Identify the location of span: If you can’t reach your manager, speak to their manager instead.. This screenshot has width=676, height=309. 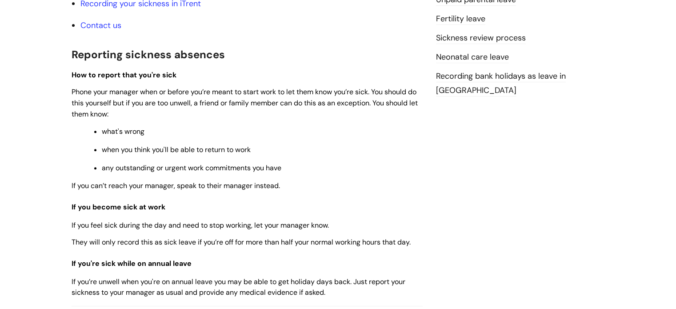
(176, 185).